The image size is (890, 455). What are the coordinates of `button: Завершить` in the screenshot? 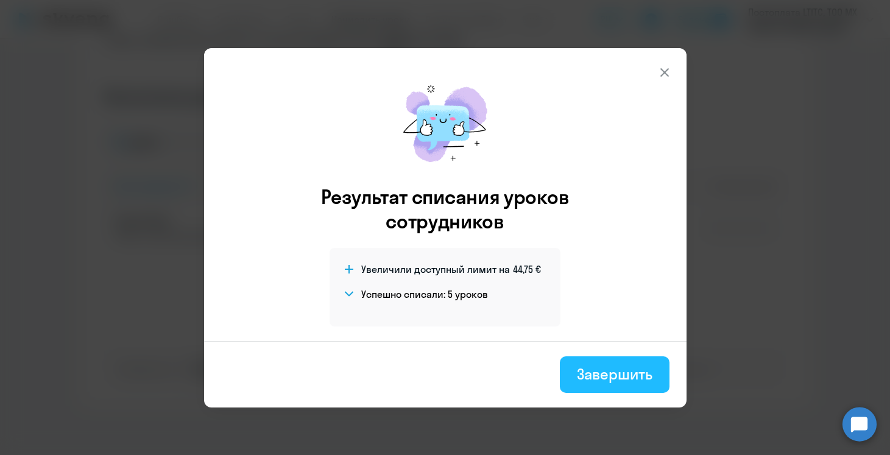 It's located at (614, 375).